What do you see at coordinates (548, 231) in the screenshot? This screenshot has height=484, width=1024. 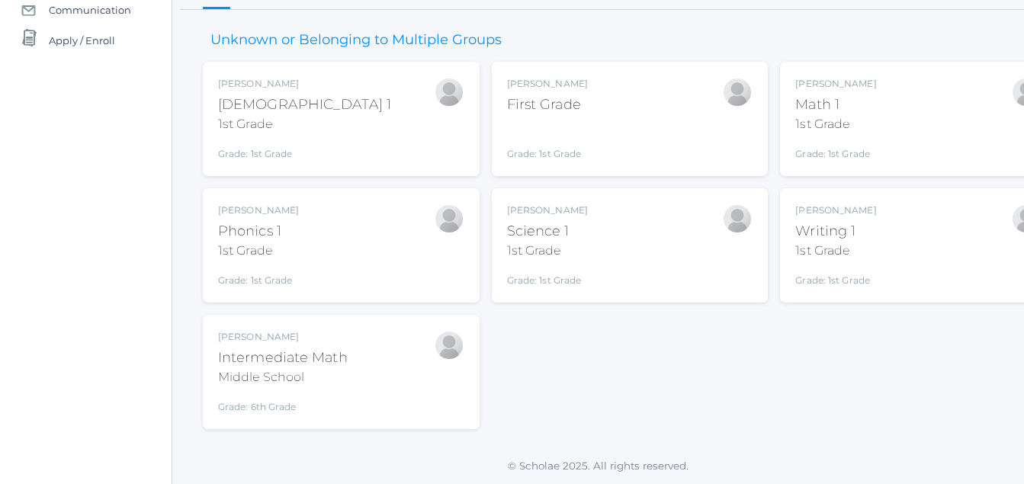 I see `div: Science 1` at bounding box center [548, 231].